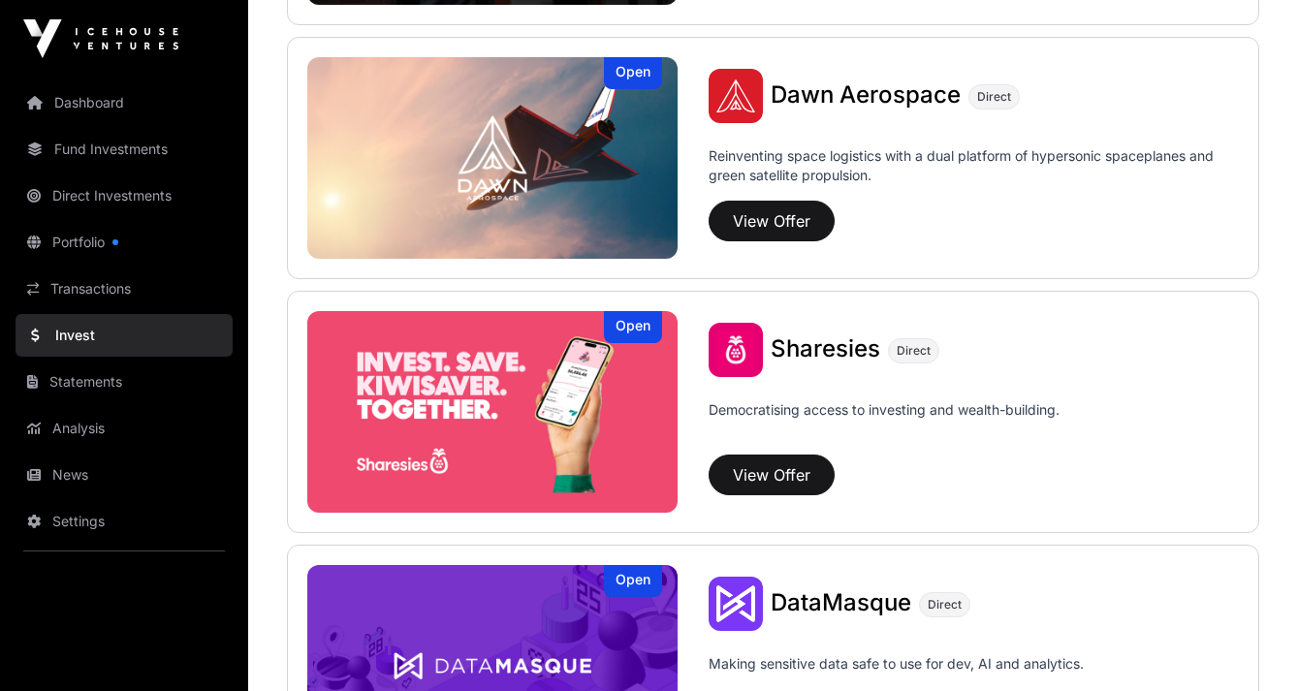 The width and height of the screenshot is (1298, 691). I want to click on a: Settings, so click(124, 522).